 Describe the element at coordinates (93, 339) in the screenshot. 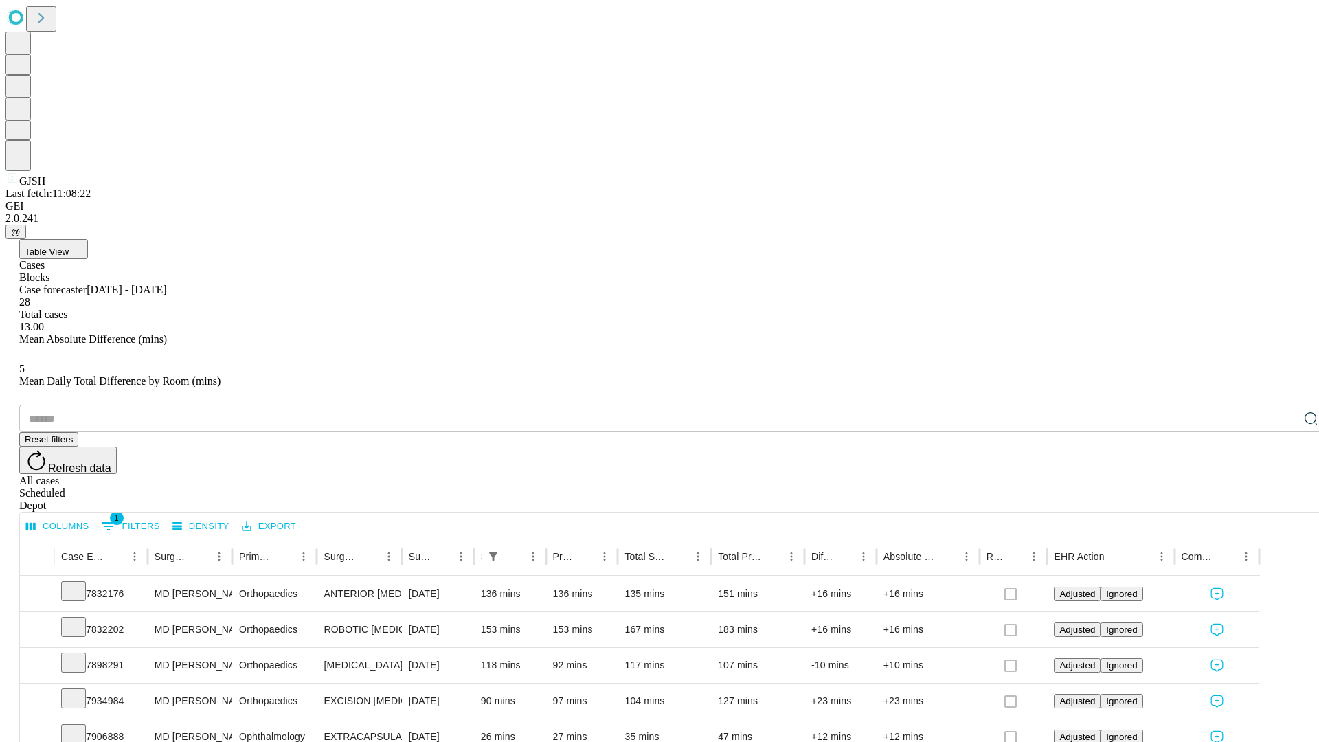

I see `span: Mean Absolute Difference (mins)` at that location.